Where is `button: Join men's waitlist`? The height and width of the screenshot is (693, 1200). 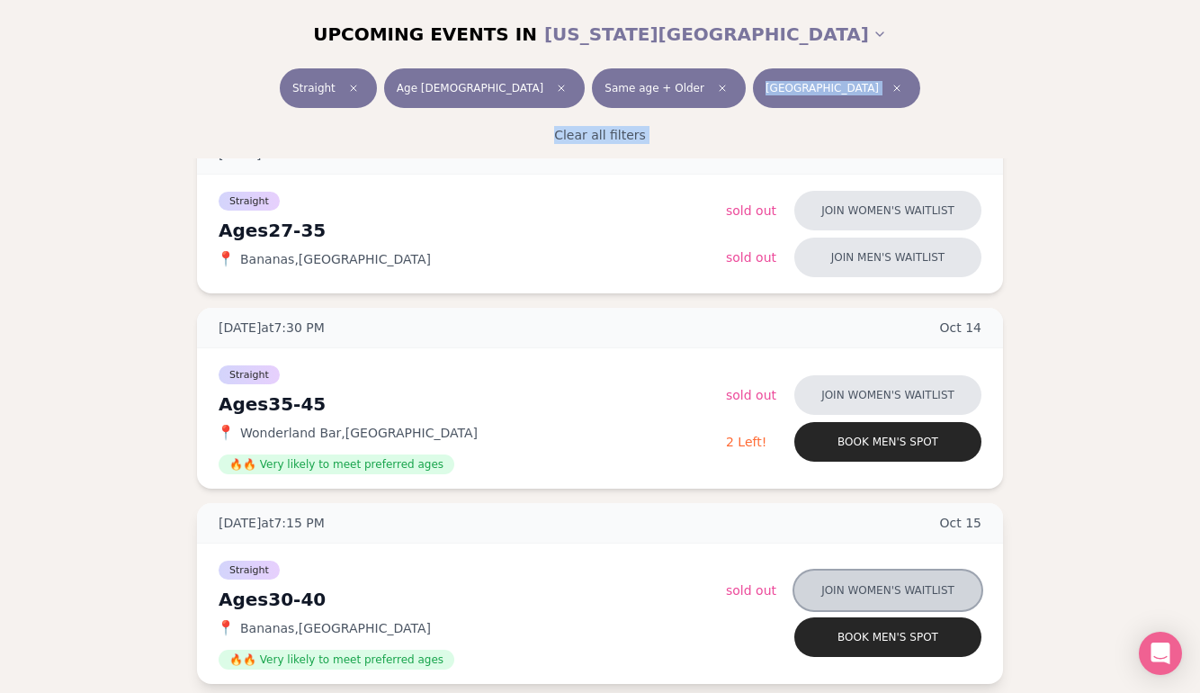
button: Join men's waitlist is located at coordinates (888, 257).